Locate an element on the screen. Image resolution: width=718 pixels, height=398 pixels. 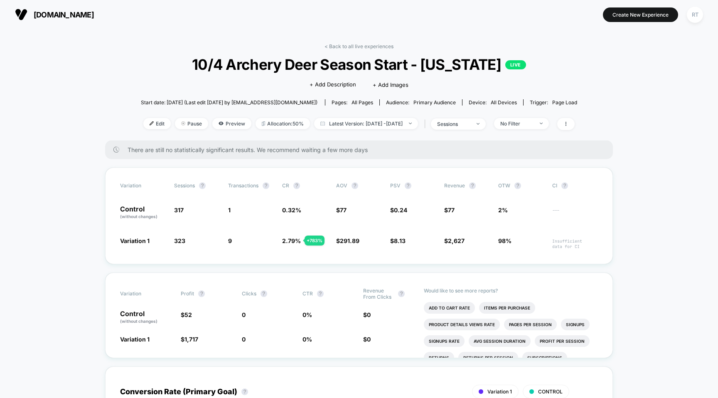
span: PSV is located at coordinates (395, 185).